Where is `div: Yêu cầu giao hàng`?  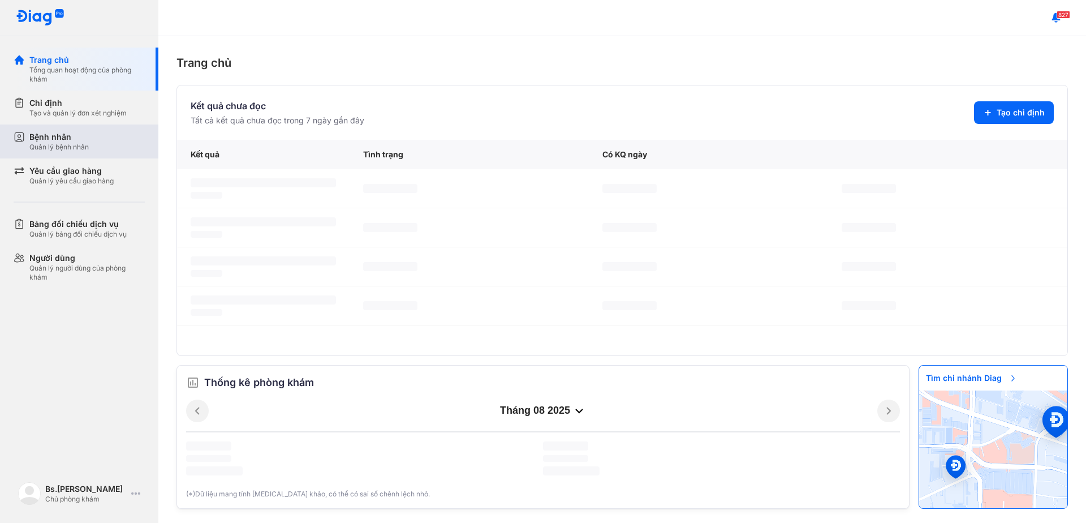
div: Yêu cầu giao hàng is located at coordinates (71, 171).